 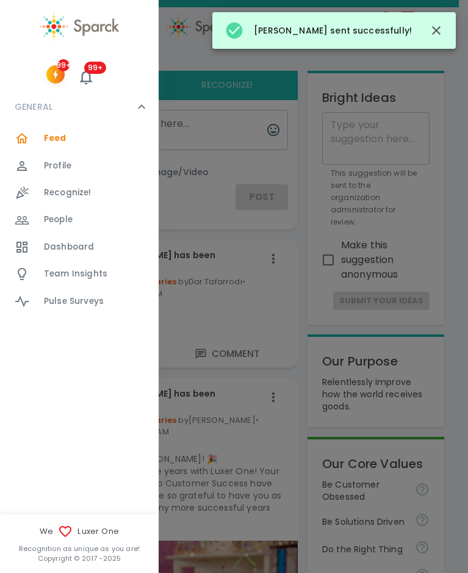 What do you see at coordinates (55, 138) in the screenshot?
I see `span: Feed` at bounding box center [55, 138].